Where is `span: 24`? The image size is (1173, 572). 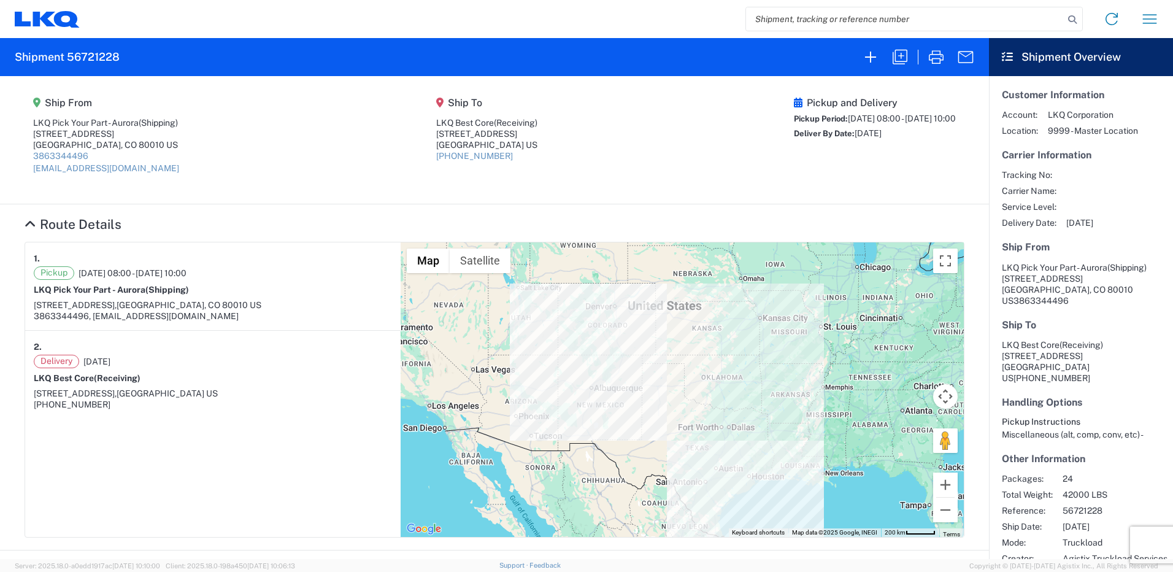 span: 24 is located at coordinates (1115, 478).